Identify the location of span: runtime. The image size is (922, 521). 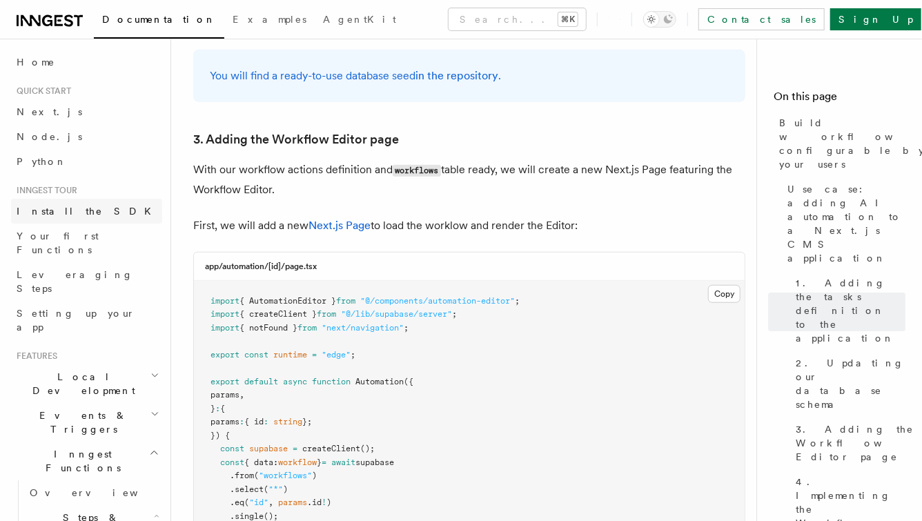
(290, 355).